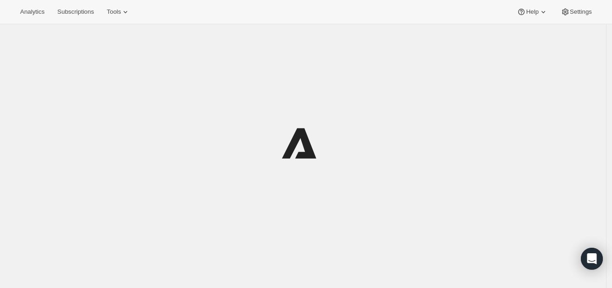 The image size is (612, 288). I want to click on button: Help, so click(532, 12).